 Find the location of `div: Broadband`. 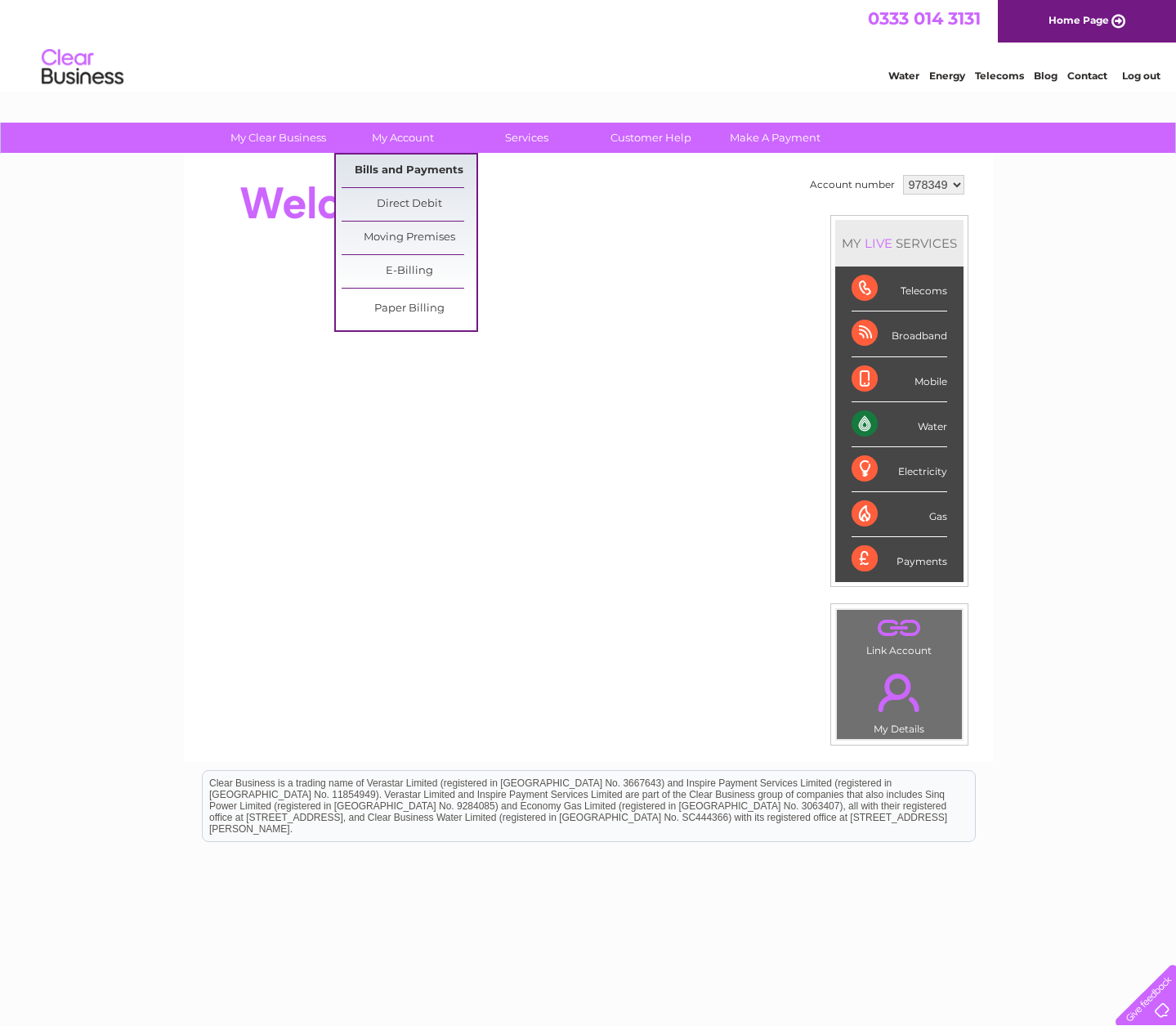

div: Broadband is located at coordinates (899, 333).